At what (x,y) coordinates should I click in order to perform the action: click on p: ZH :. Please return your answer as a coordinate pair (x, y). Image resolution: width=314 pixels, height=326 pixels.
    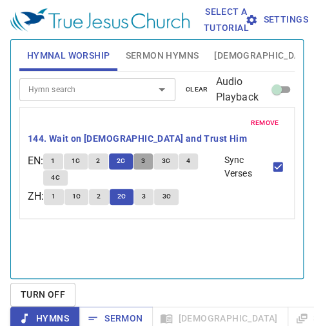
    Looking at the image, I should click on (35, 197).